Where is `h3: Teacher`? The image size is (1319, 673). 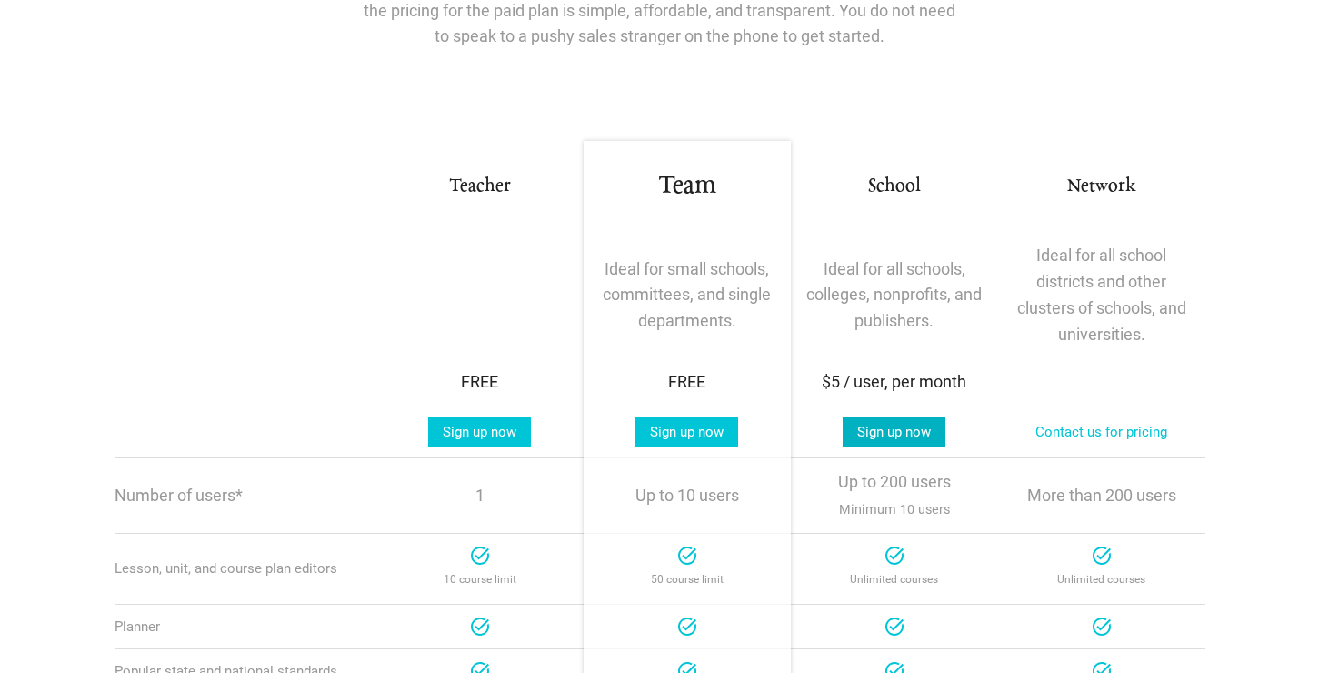 h3: Teacher is located at coordinates (480, 186).